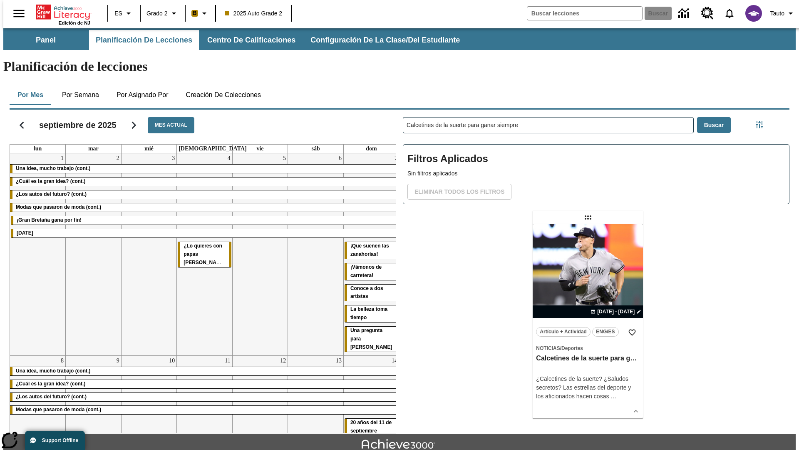  Describe the element at coordinates (754, 13) in the screenshot. I see `img: avatar image` at that location.